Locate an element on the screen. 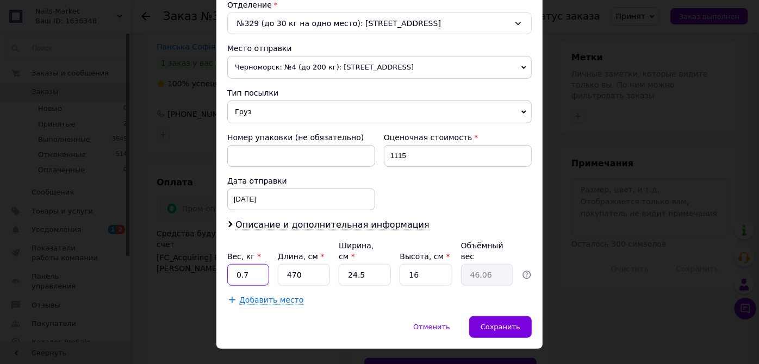 Image resolution: width=759 pixels, height=364 pixels. span: Место отправки is located at coordinates (259, 48).